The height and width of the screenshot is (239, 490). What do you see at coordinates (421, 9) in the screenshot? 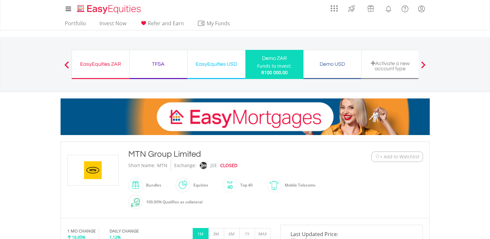
I see `a: My Profile` at bounding box center [421, 9].